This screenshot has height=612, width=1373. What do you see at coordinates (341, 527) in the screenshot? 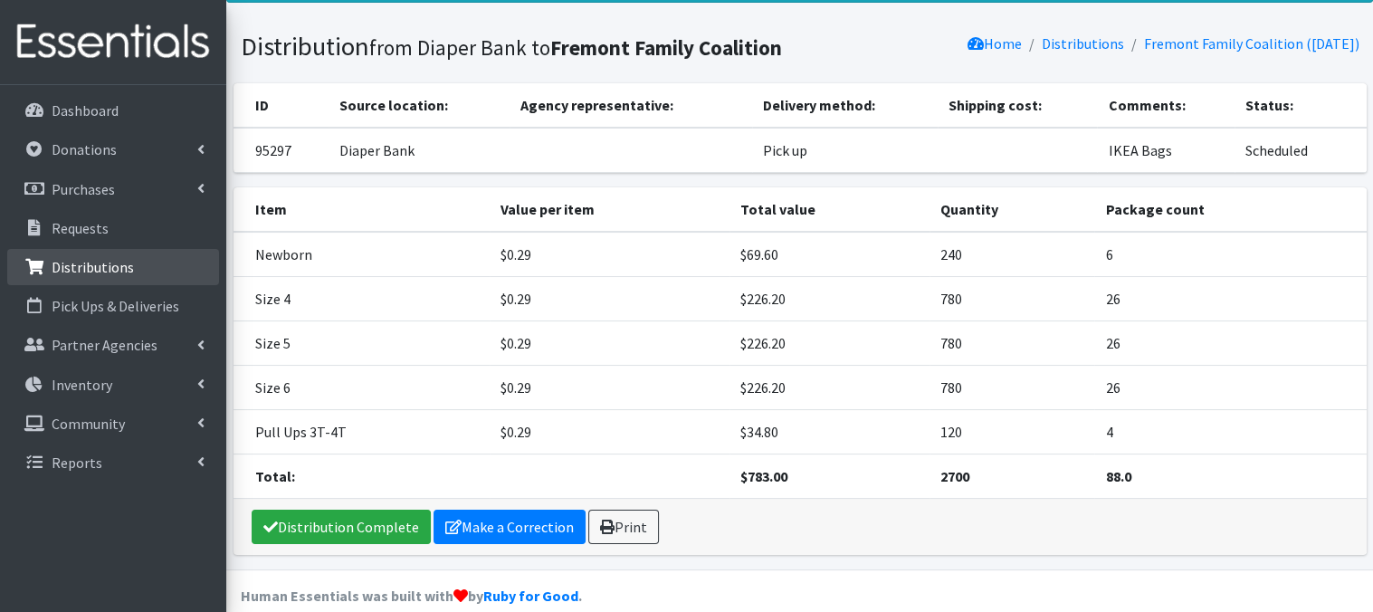
I see `a: Distribution Complete` at bounding box center [341, 527].